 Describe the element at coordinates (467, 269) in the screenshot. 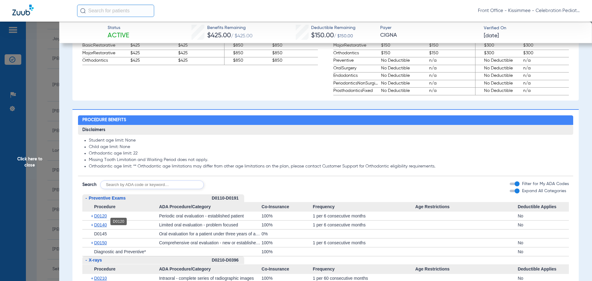

I see `span: Age Restrictions` at that location.